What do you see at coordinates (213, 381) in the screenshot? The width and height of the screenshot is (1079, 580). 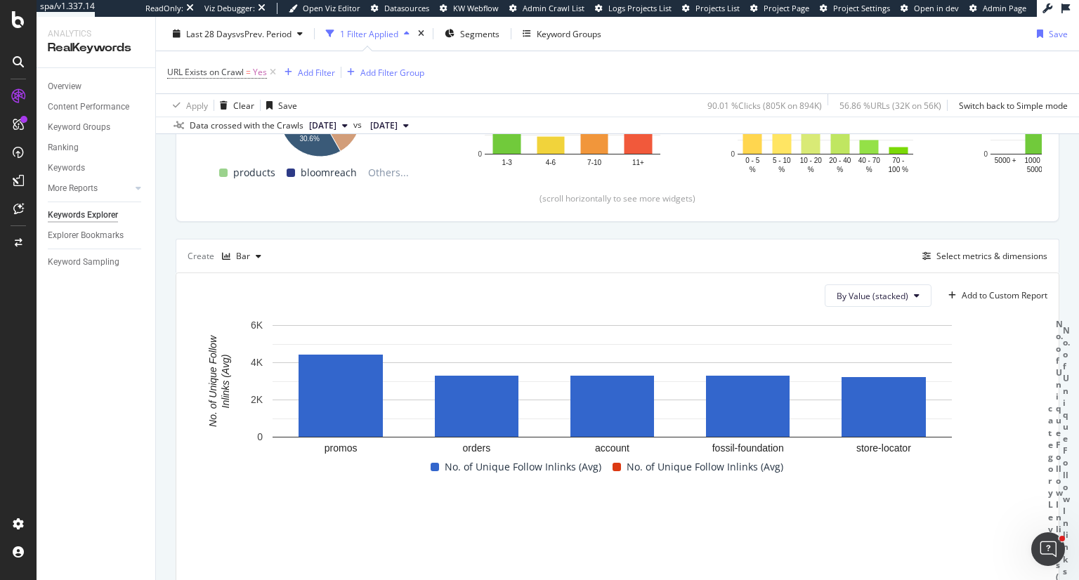 I see `text: No. of Unique Follow` at bounding box center [213, 381].